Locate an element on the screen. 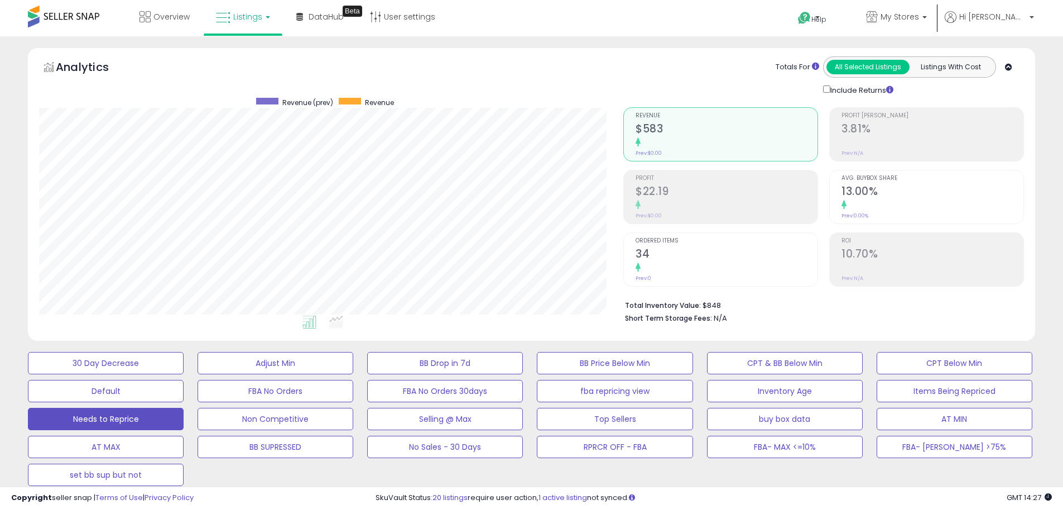 The height and width of the screenshot is (509, 1063). button: FBA No Orders is located at coordinates (275, 391).